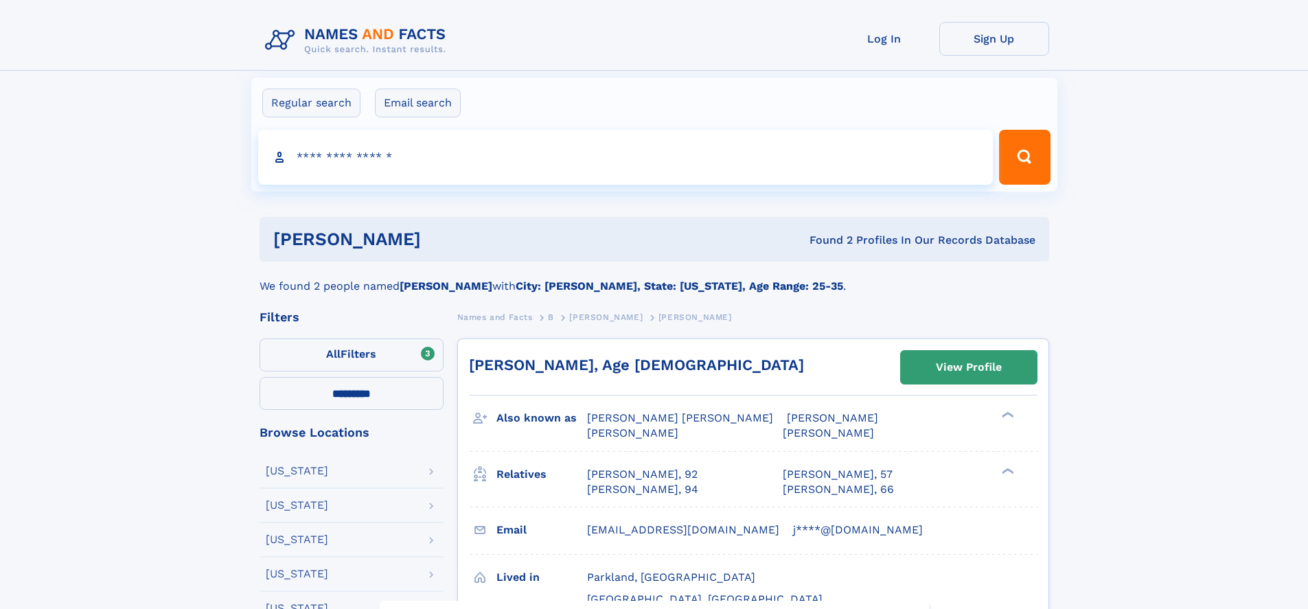  What do you see at coordinates (542, 474) in the screenshot?
I see `h3: Relatives` at bounding box center [542, 474].